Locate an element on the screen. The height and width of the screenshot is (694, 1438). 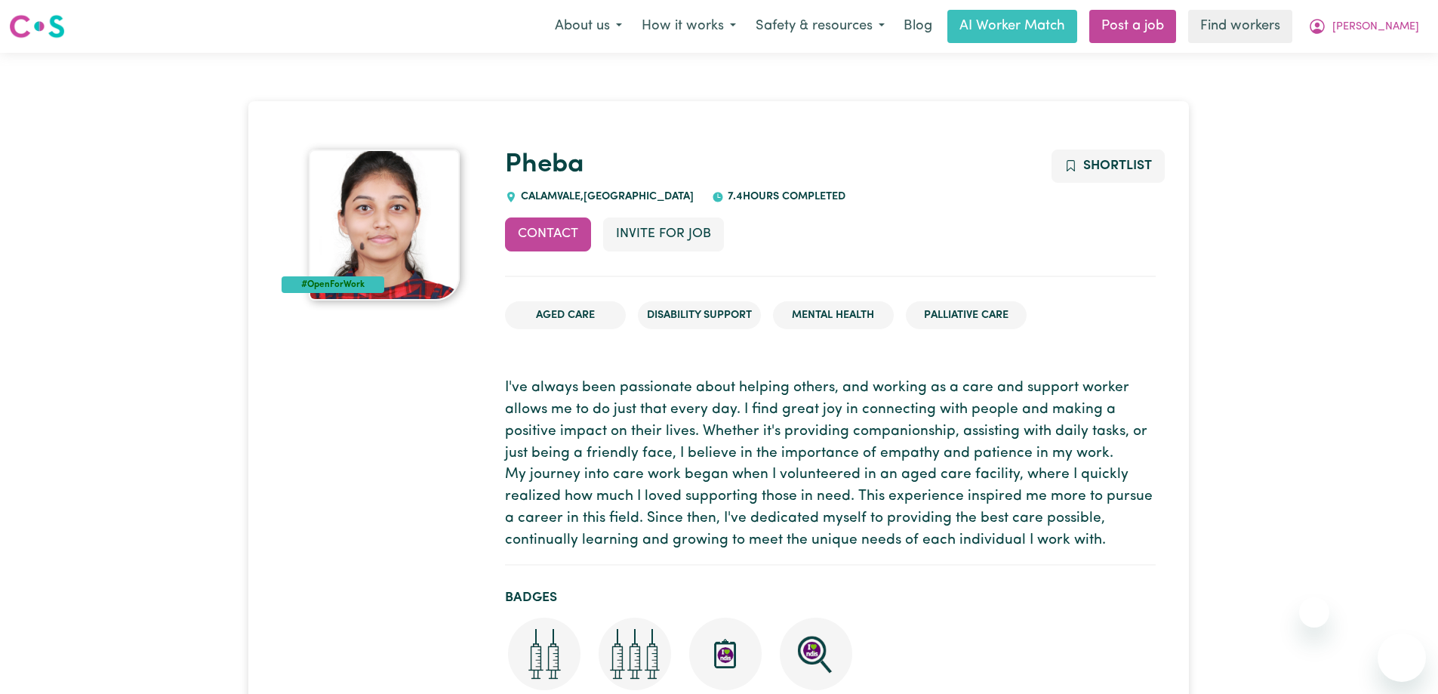
div: #OpenForWork is located at coordinates (333, 285).